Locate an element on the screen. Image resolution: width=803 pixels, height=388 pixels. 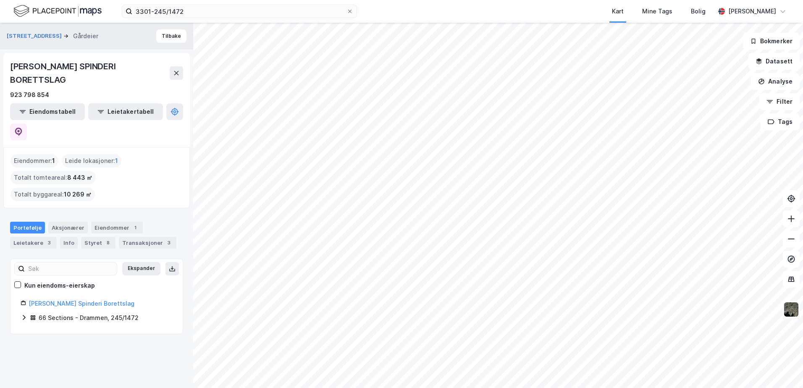
button: Leietakertabell is located at coordinates (126, 112).